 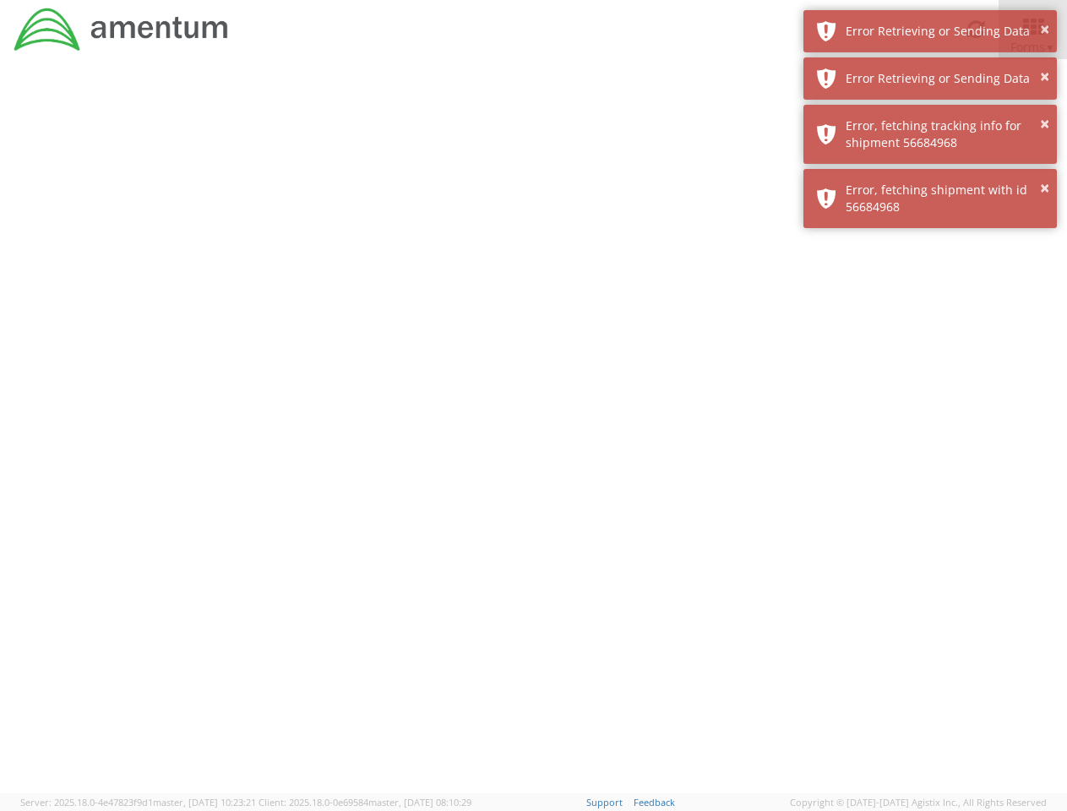 I want to click on a: Feedback, so click(x=654, y=802).